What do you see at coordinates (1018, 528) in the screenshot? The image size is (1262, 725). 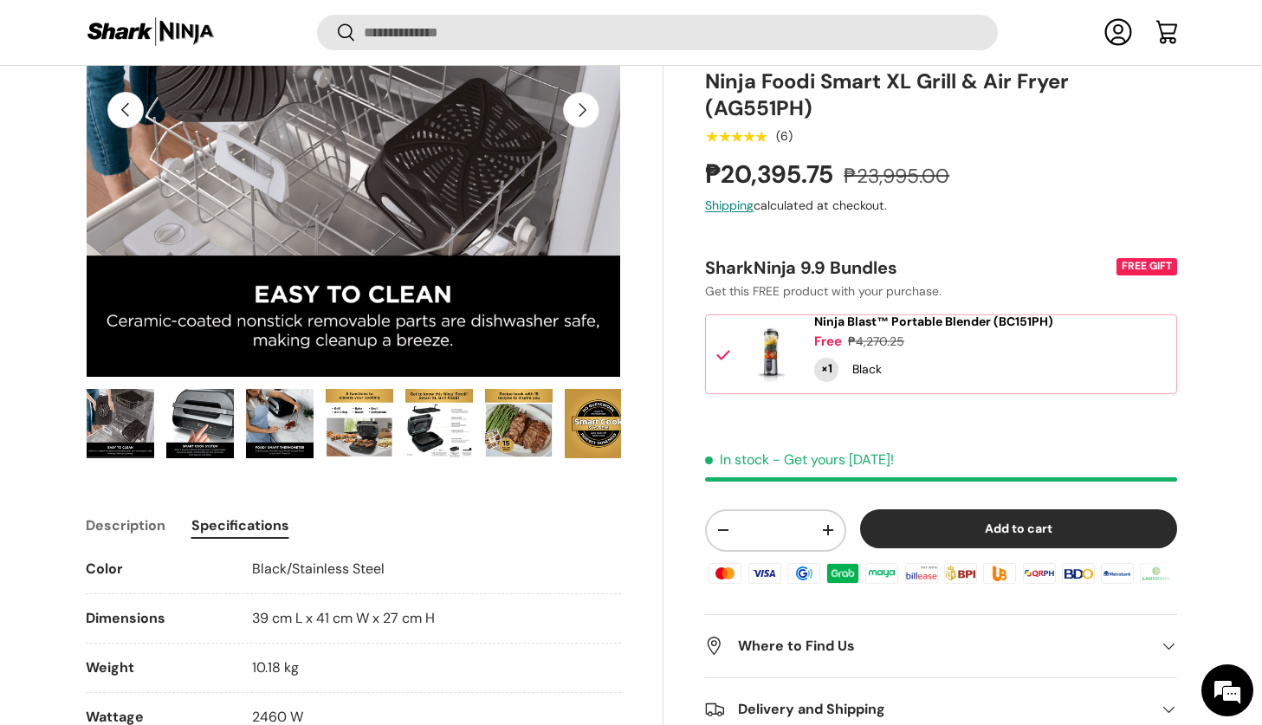 I see `button: Add to cart` at bounding box center [1018, 528].